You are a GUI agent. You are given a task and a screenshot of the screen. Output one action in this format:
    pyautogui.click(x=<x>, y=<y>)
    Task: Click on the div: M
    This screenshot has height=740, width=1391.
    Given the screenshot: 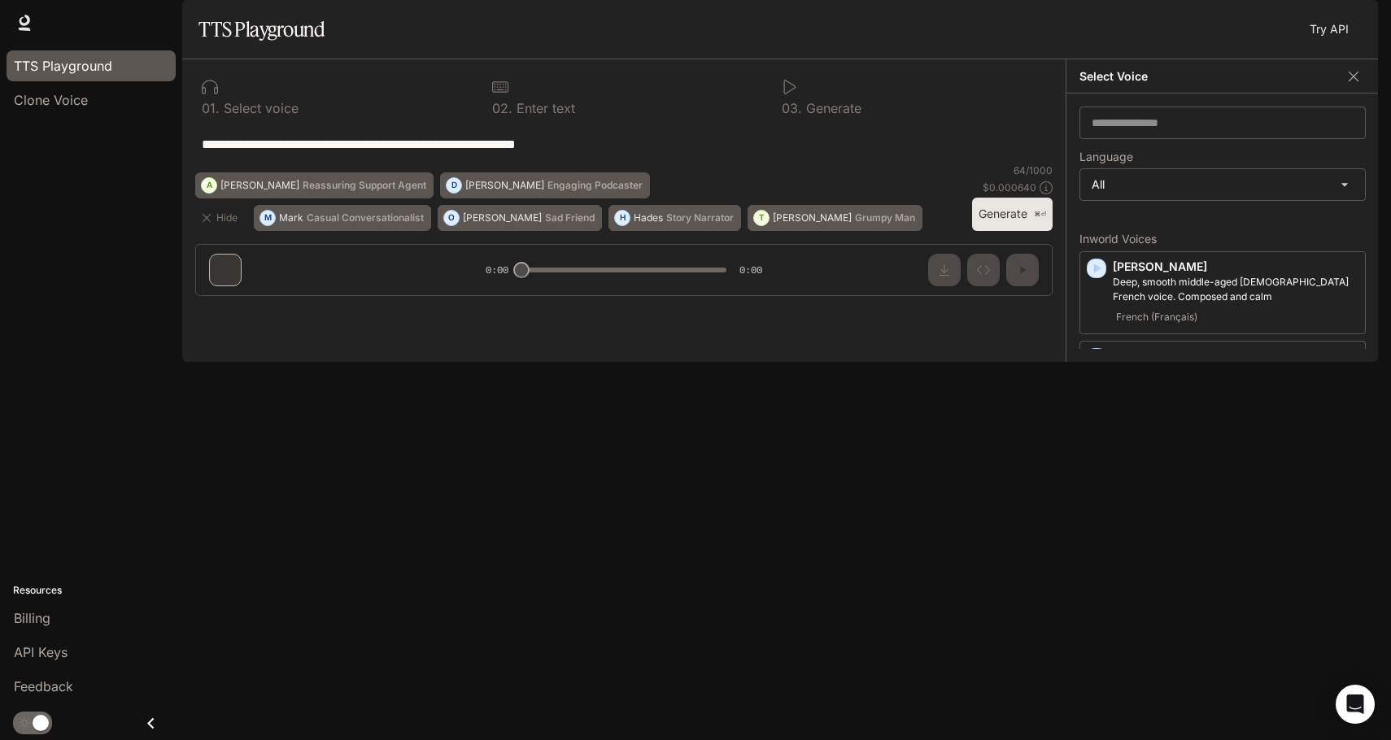 What is the action you would take?
    pyautogui.click(x=268, y=218)
    